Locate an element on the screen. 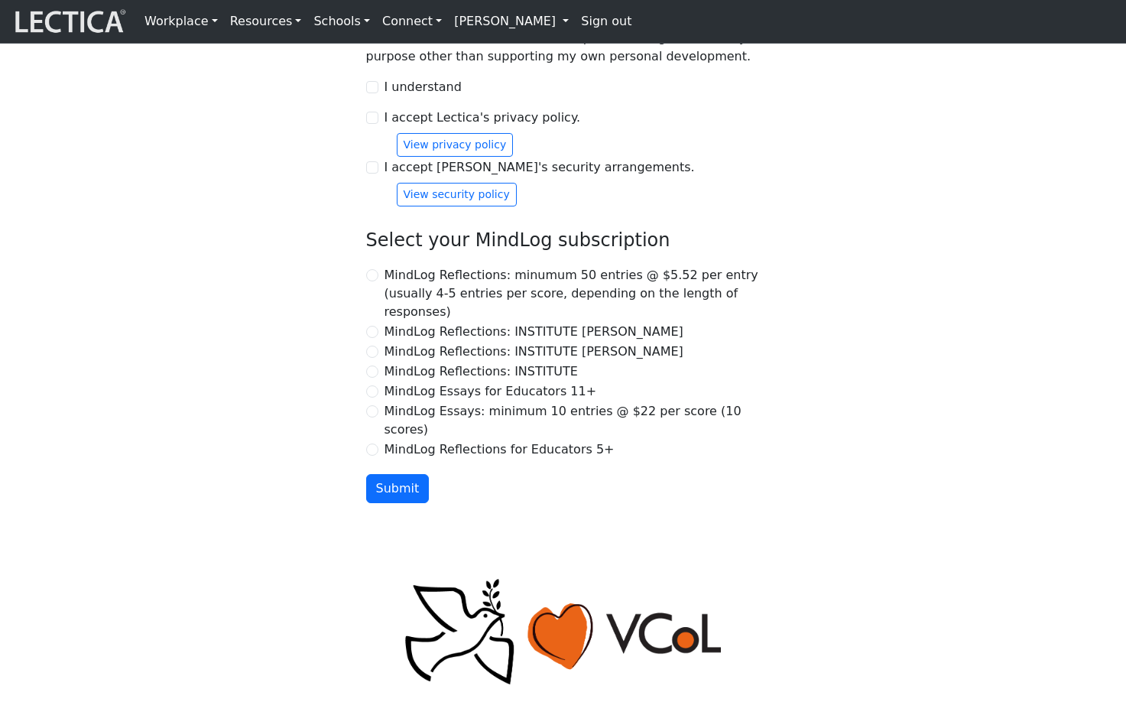 This screenshot has height=702, width=1126. img: lecticalive is located at coordinates (69, 21).